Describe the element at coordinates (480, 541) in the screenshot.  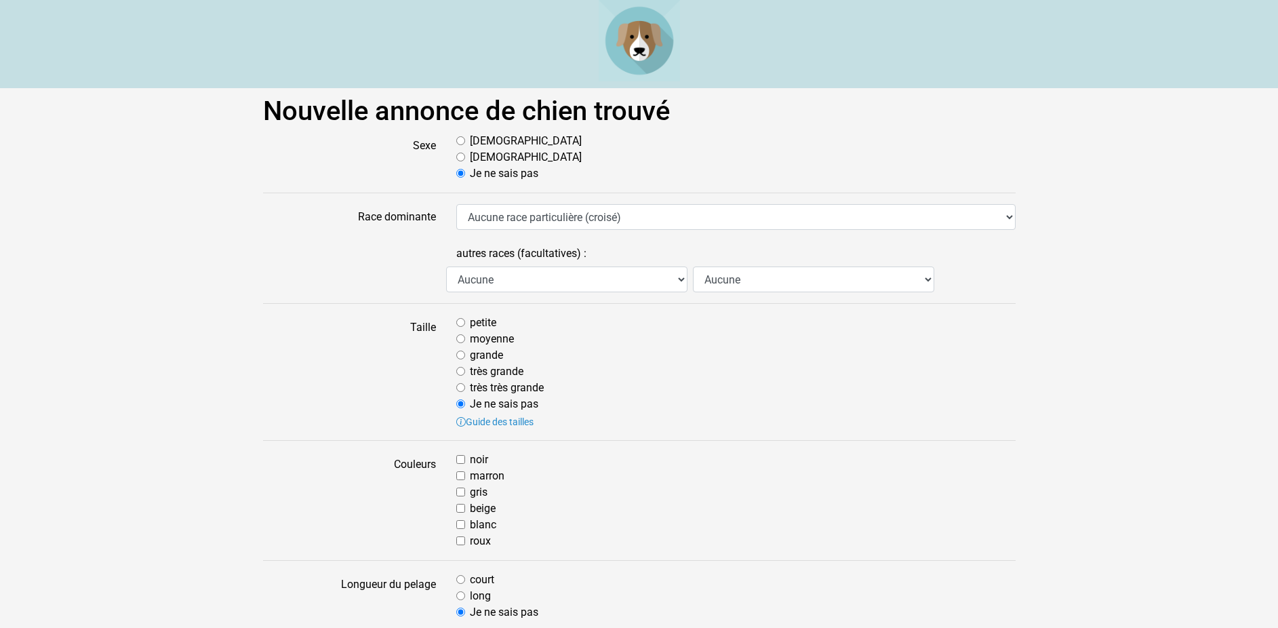
I see `label: roux` at that location.